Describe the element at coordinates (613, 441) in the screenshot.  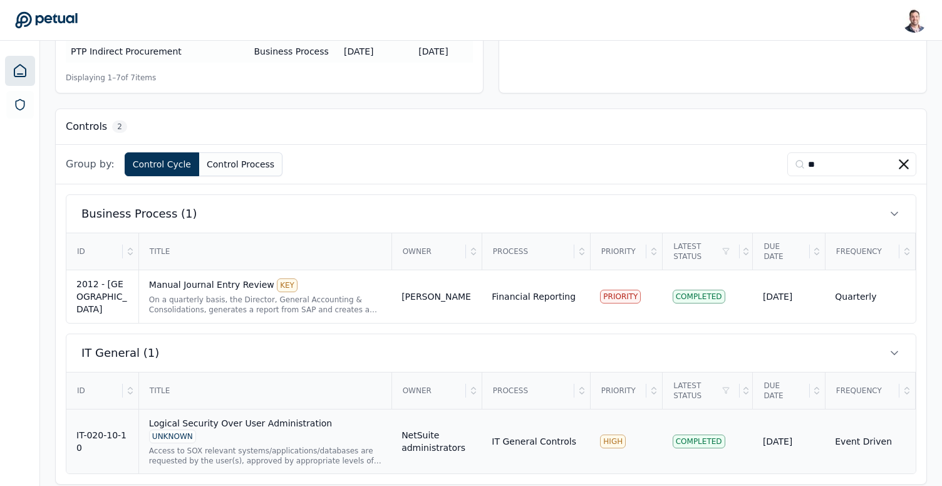
I see `div: HIGH` at that location.